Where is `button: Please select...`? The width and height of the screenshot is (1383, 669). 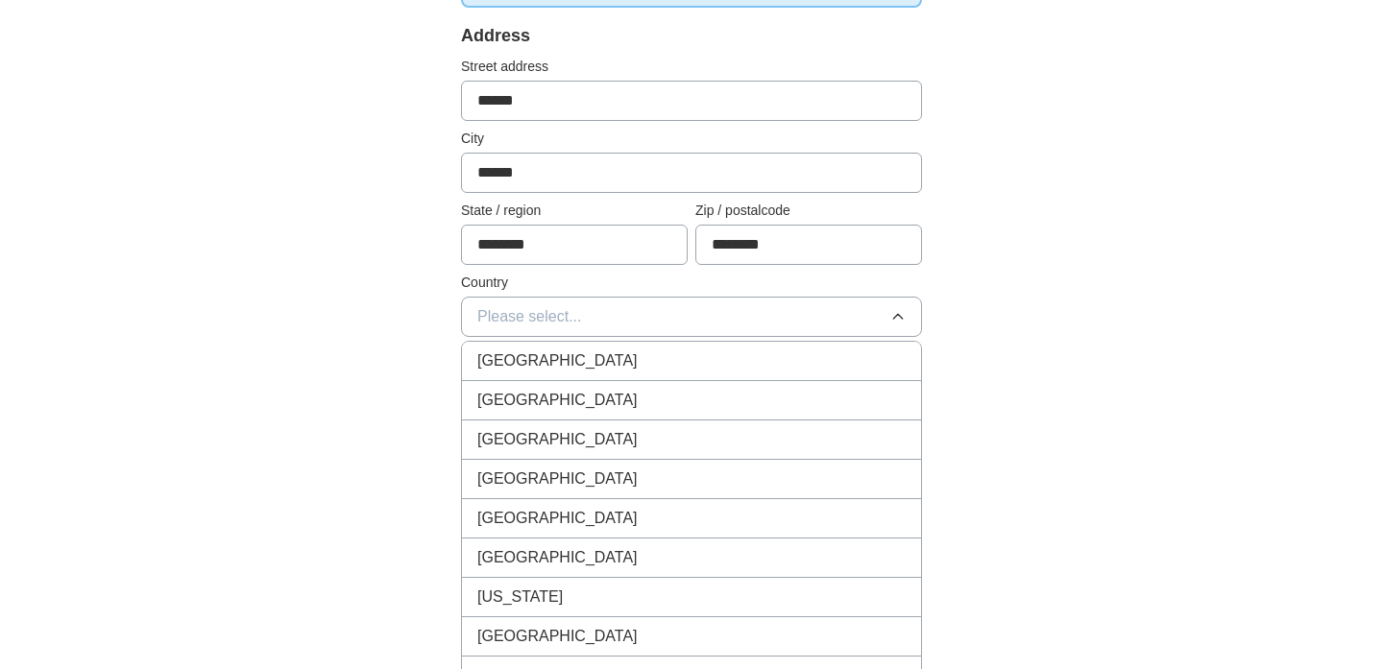
button: Please select... is located at coordinates (692, 317).